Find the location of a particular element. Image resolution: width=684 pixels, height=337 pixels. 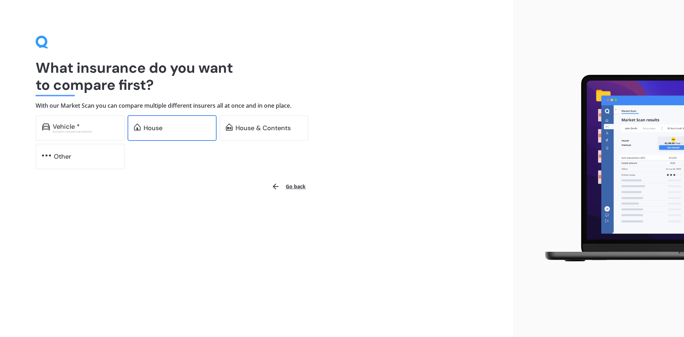

h1: What insurance do you want to compare first? is located at coordinates (257, 76).